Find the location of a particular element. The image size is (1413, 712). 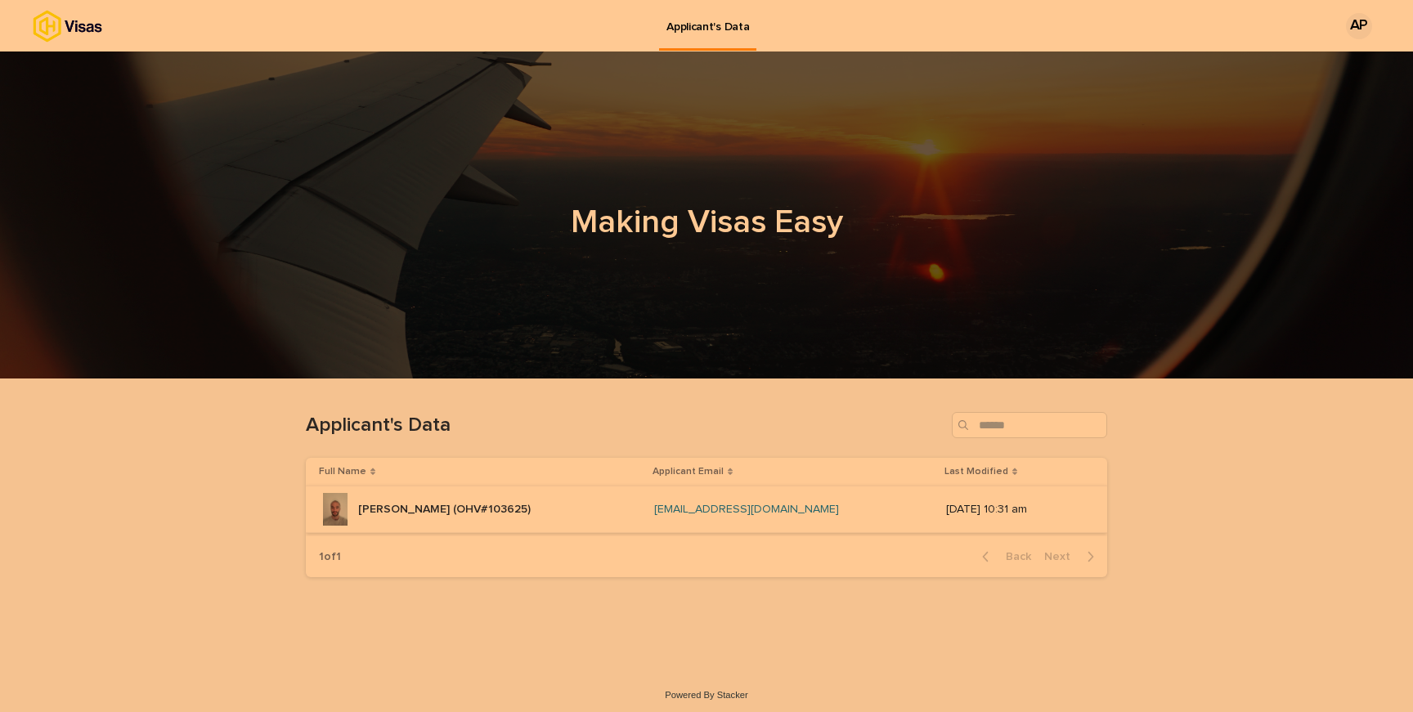

p: Applicant Email is located at coordinates (688, 472).